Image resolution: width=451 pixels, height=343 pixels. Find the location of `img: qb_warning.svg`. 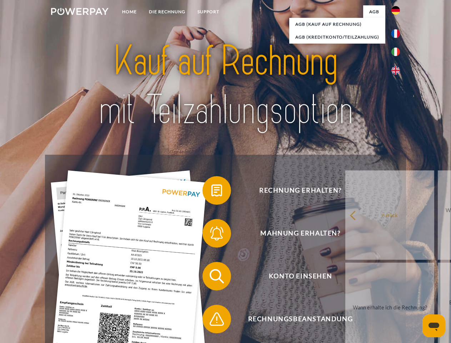

img: qb_warning.svg is located at coordinates (217, 319).